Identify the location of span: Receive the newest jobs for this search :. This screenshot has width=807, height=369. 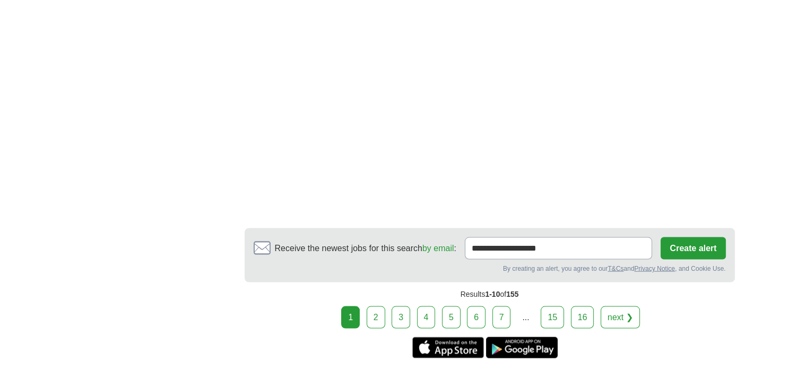
(366, 248).